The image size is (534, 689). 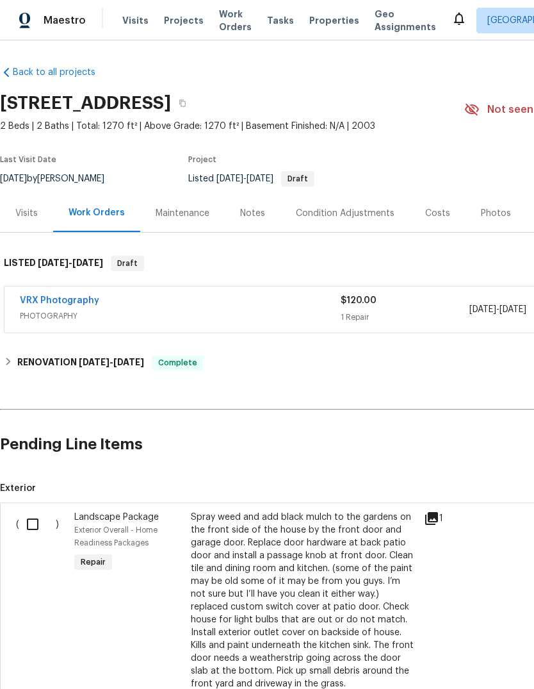 I want to click on h6: RENOVATION, so click(x=81, y=363).